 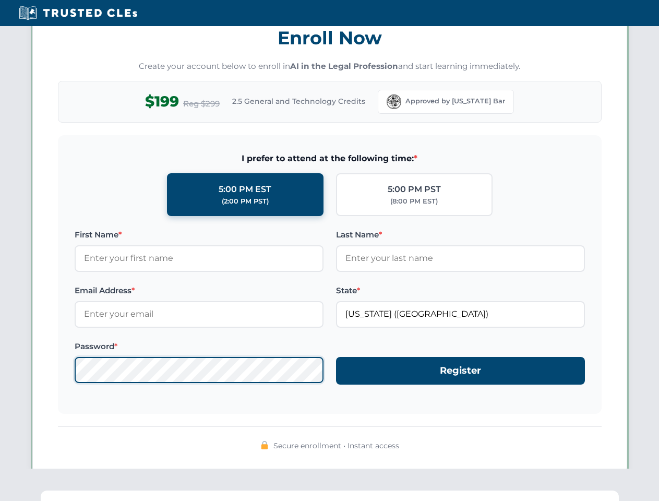 What do you see at coordinates (330, 38) in the screenshot?
I see `h3: Enroll Now` at bounding box center [330, 38].